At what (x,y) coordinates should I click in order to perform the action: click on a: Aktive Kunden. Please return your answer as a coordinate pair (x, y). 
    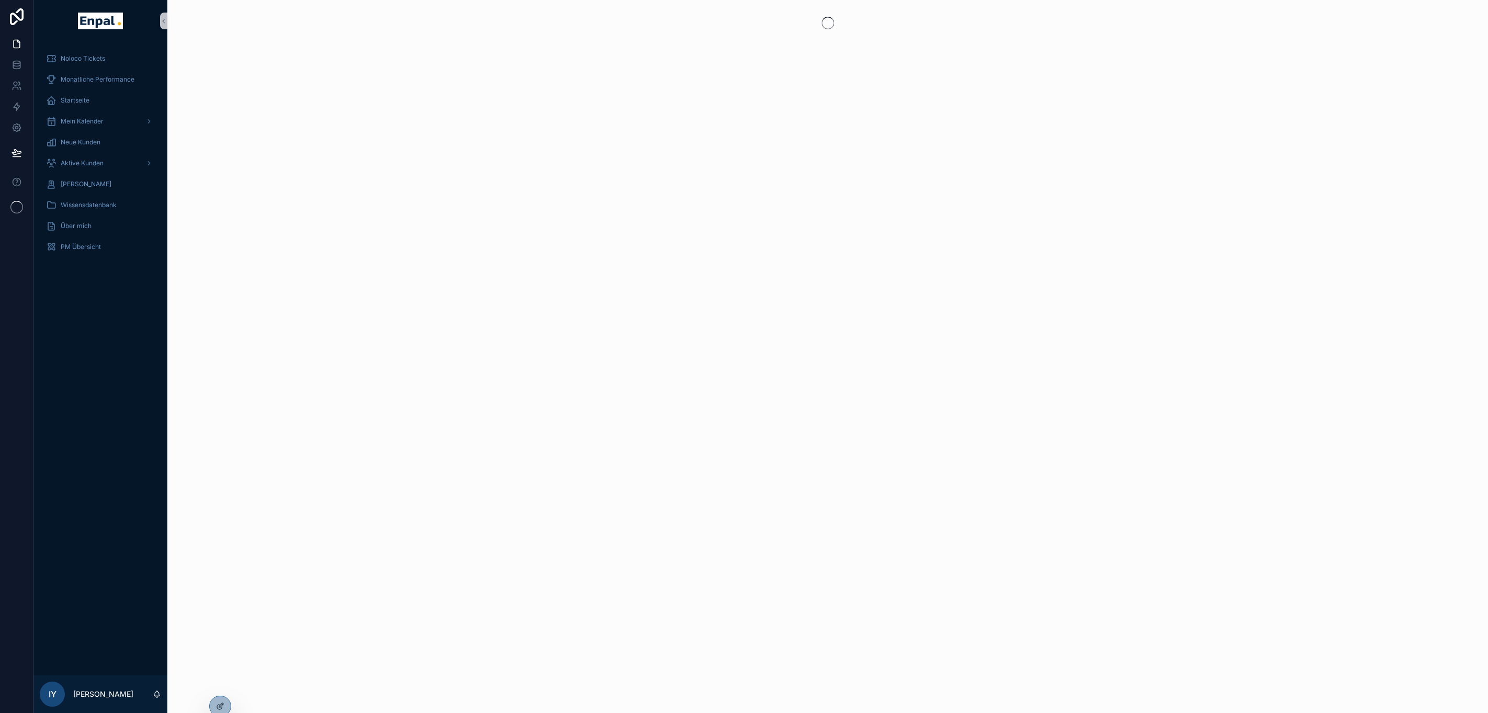
    Looking at the image, I should click on (100, 163).